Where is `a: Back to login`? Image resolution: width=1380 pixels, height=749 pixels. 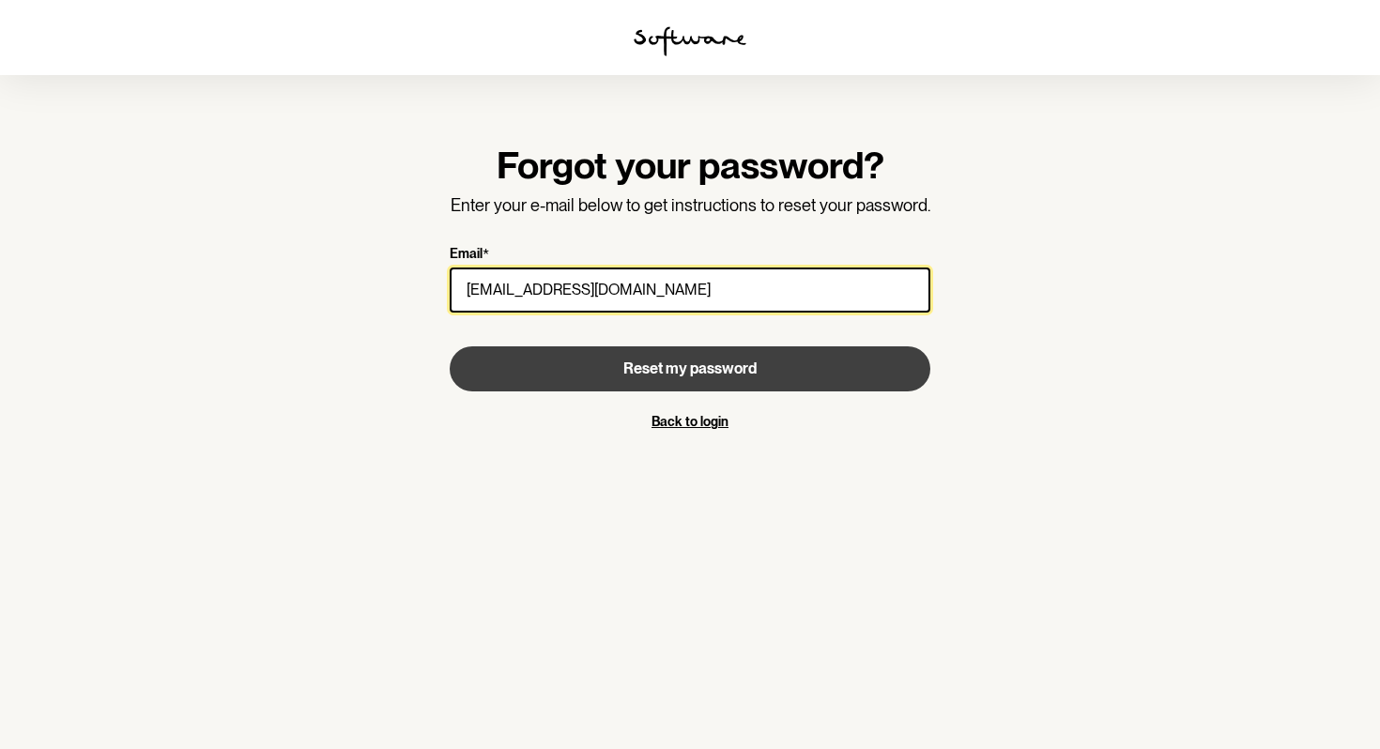
a: Back to login is located at coordinates (690, 421).